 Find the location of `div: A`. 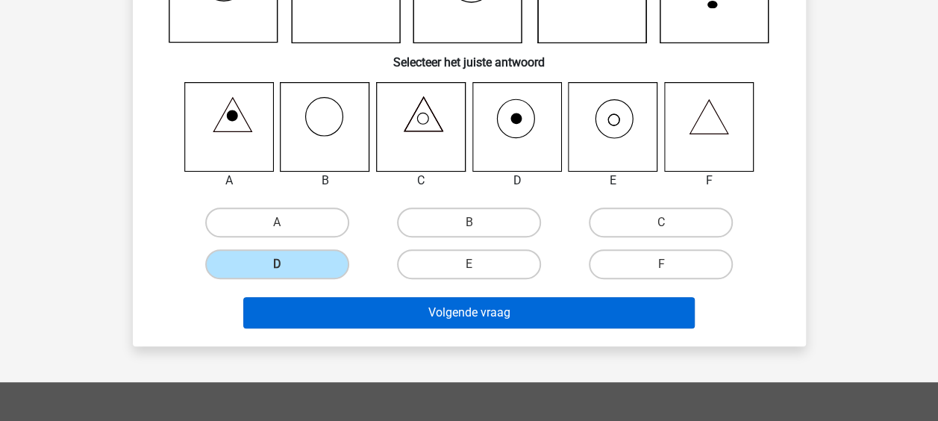

div: A is located at coordinates (229, 181).